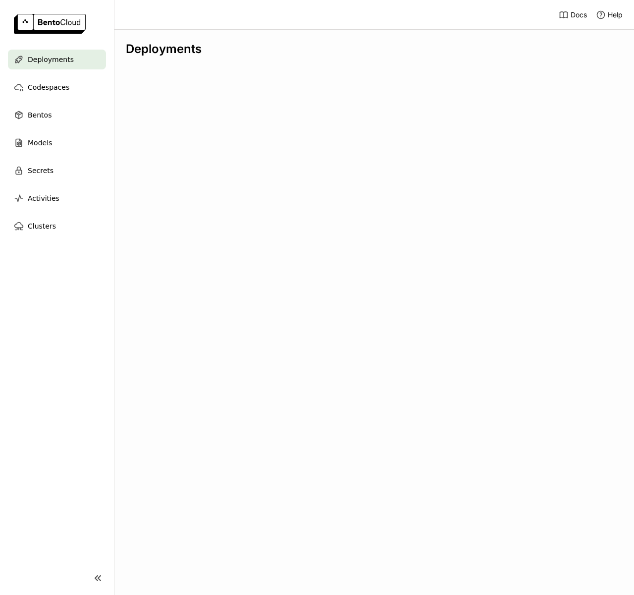  Describe the element at coordinates (57, 115) in the screenshot. I see `a: Bentos` at that location.